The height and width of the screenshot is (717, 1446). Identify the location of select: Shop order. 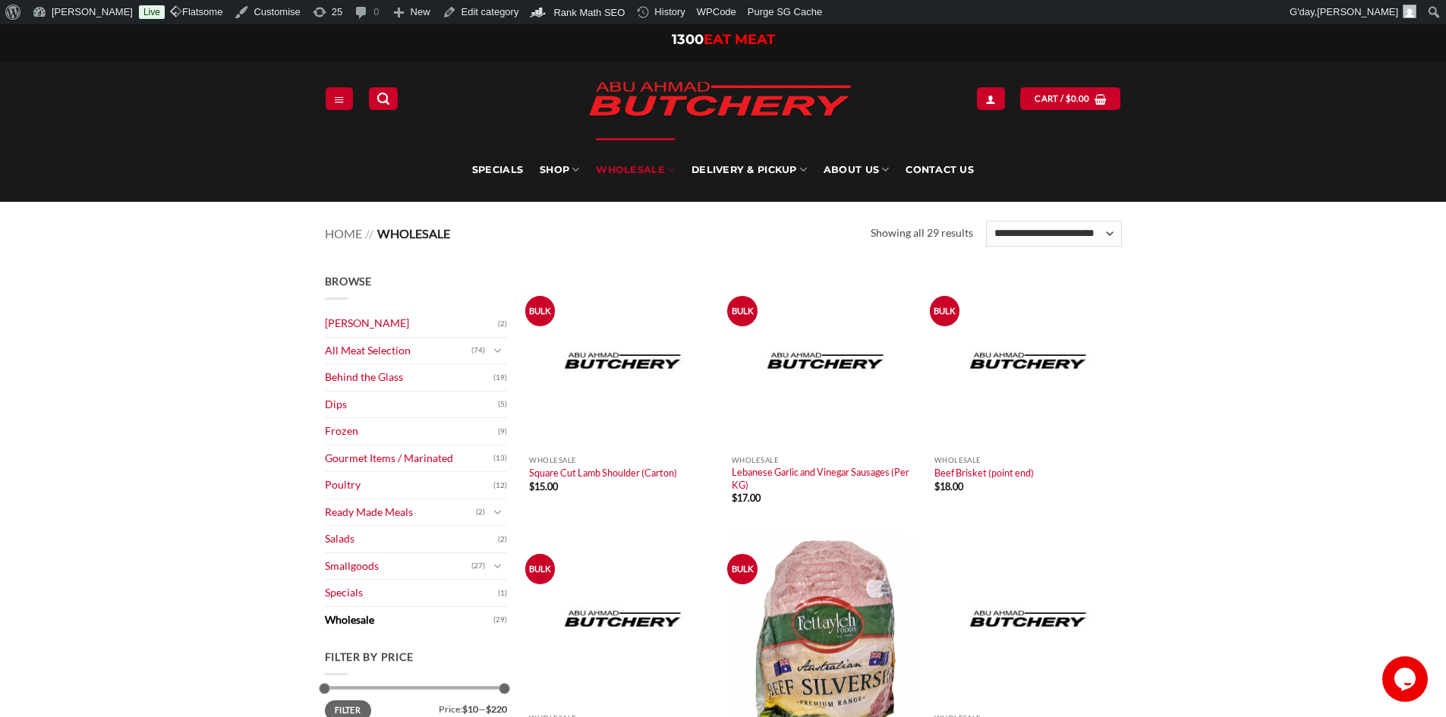
(1054, 234).